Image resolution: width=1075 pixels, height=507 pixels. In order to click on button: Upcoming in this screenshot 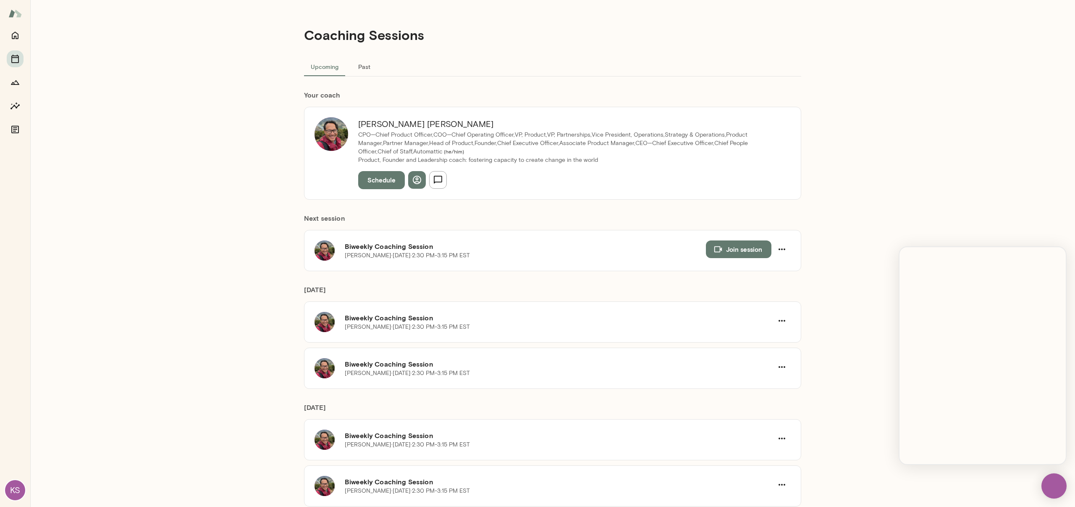, I will do `click(325, 66)`.